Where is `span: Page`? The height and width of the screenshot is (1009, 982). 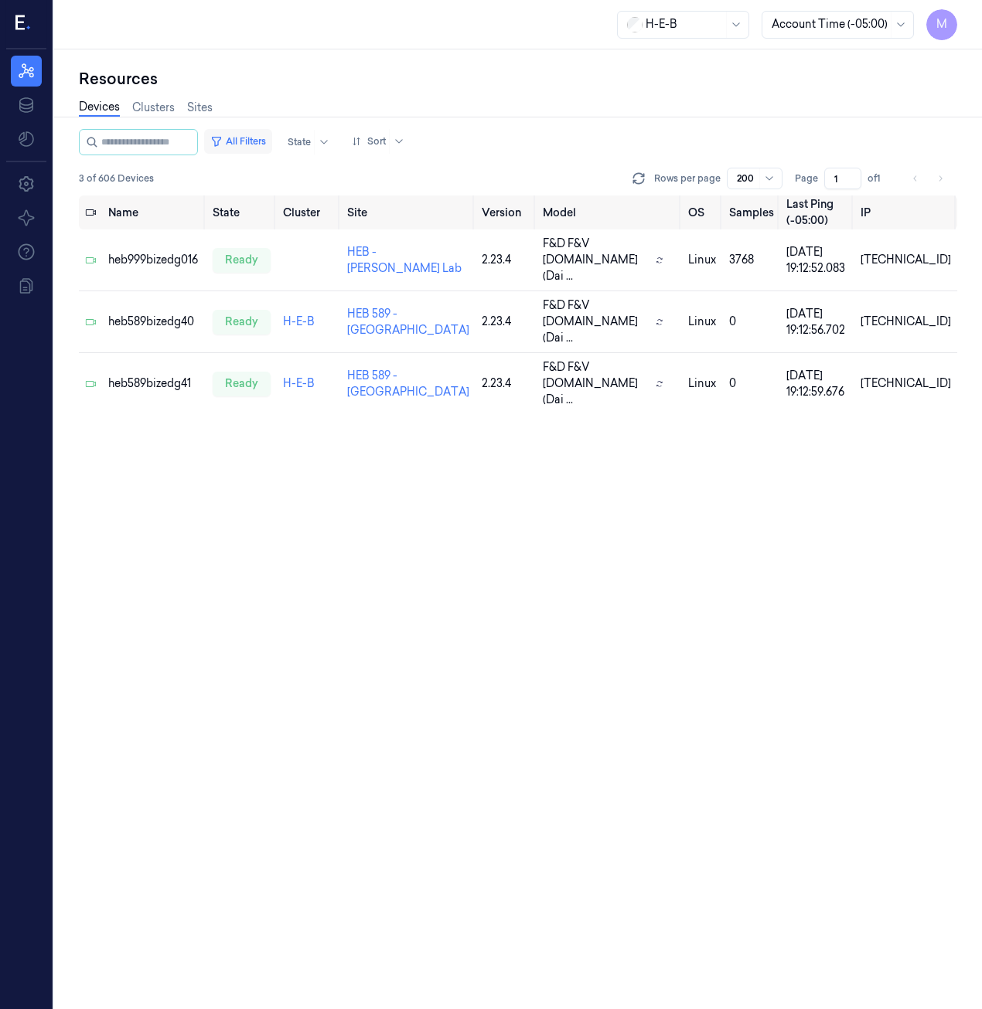
span: Page is located at coordinates (806, 179).